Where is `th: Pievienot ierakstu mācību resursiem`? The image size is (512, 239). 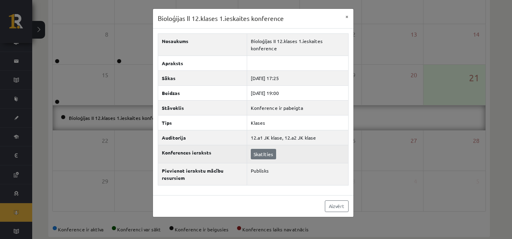 th: Pievienot ierakstu mācību resursiem is located at coordinates (202, 174).